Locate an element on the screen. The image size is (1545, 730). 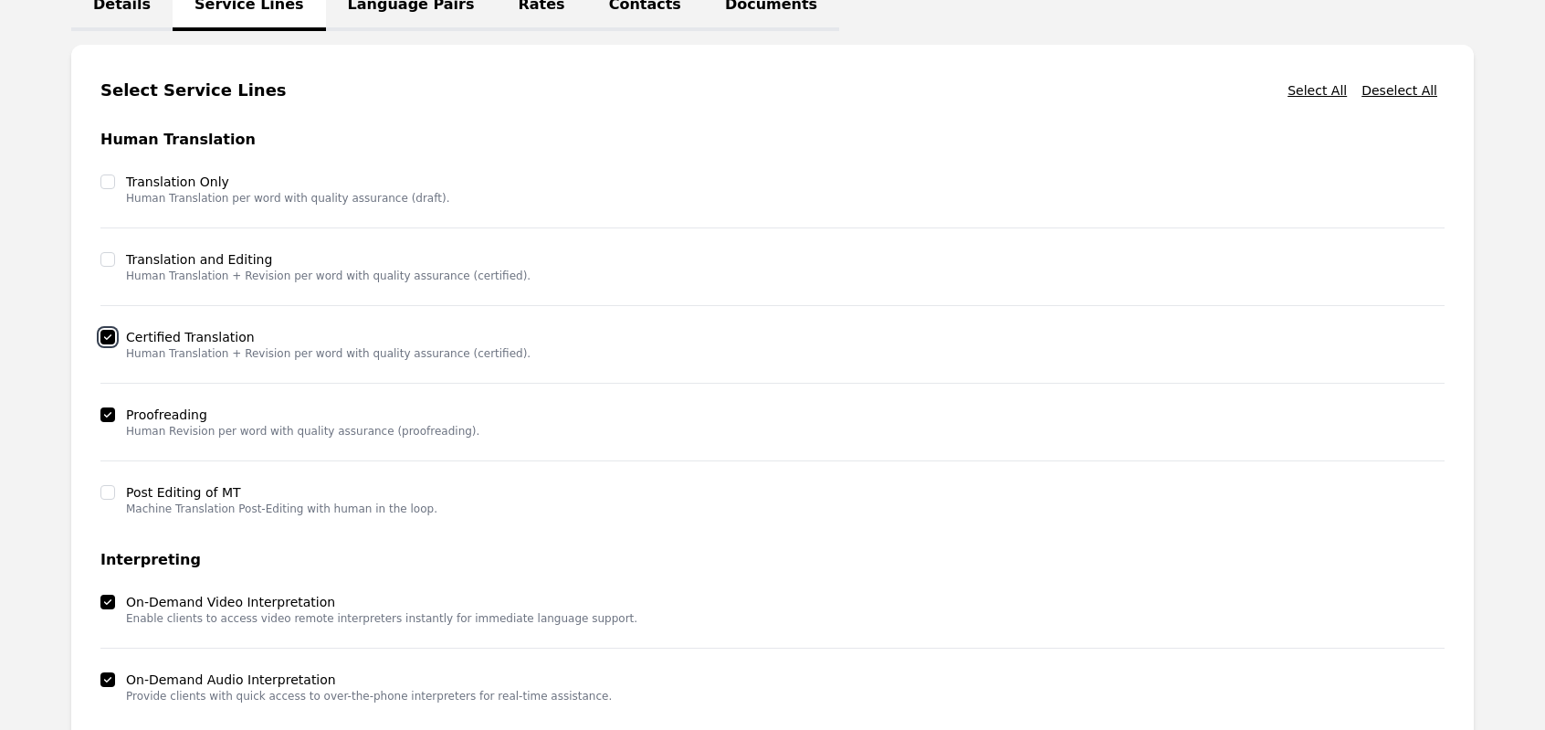
p: Provide clients with quick access to over-the-phone interpreters for real-time assistance. is located at coordinates (369, 696).